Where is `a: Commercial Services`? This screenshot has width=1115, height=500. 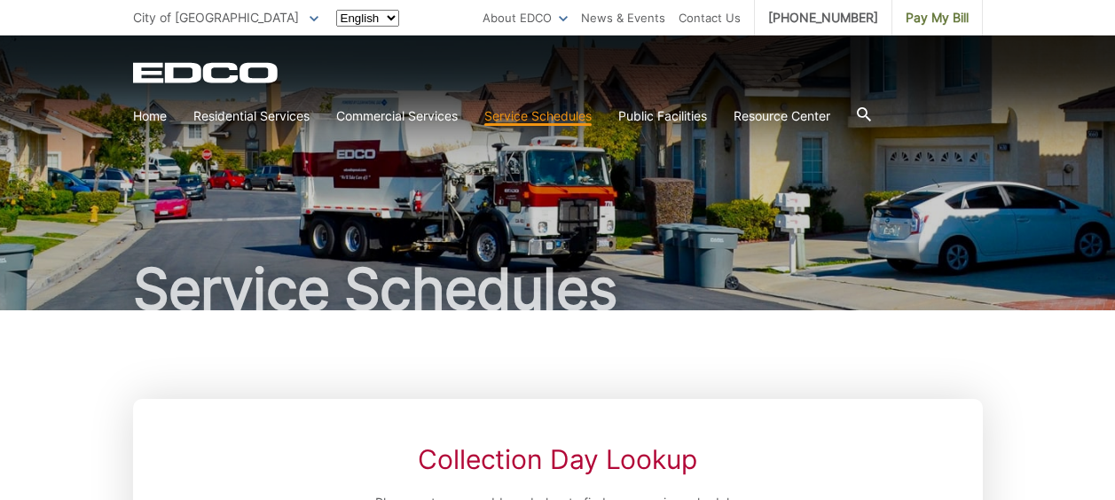 a: Commercial Services is located at coordinates (396, 116).